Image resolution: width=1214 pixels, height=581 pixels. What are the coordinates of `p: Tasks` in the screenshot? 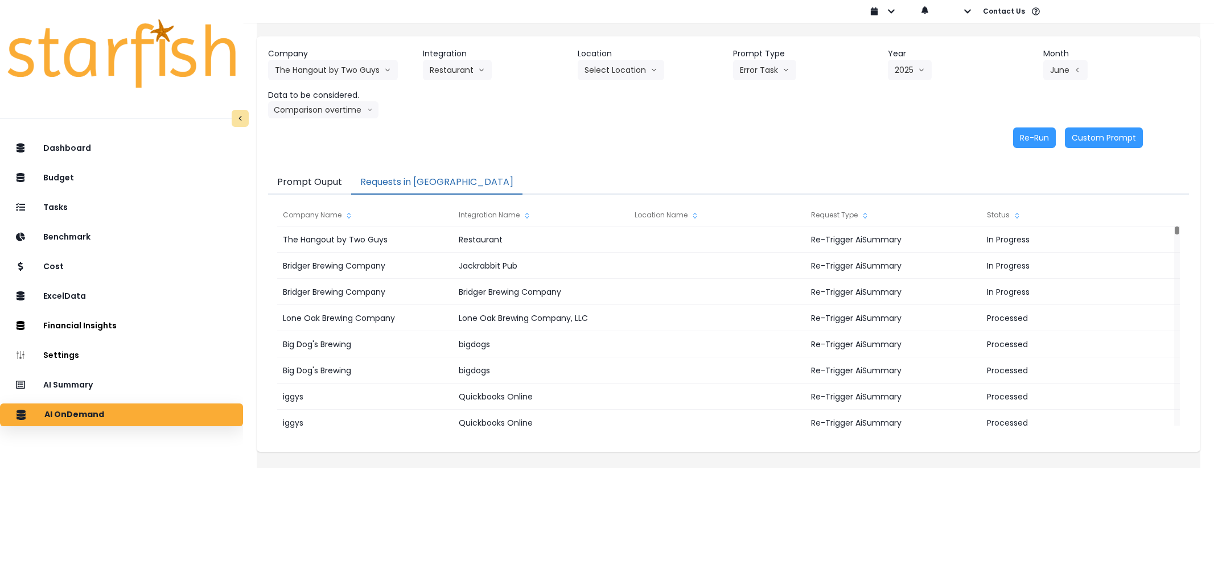 It's located at (55, 207).